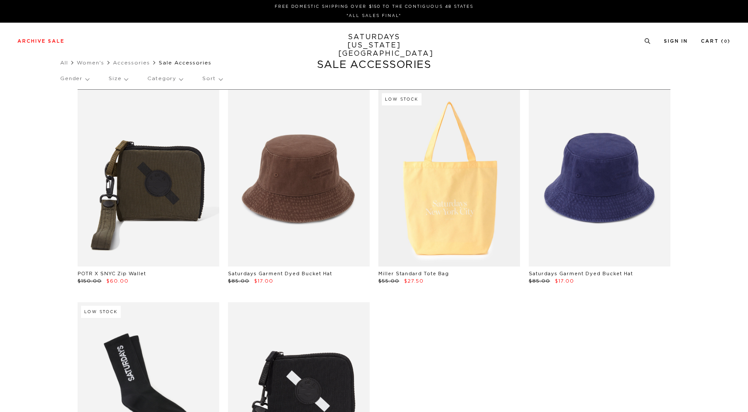  I want to click on a: Archive Sale, so click(41, 41).